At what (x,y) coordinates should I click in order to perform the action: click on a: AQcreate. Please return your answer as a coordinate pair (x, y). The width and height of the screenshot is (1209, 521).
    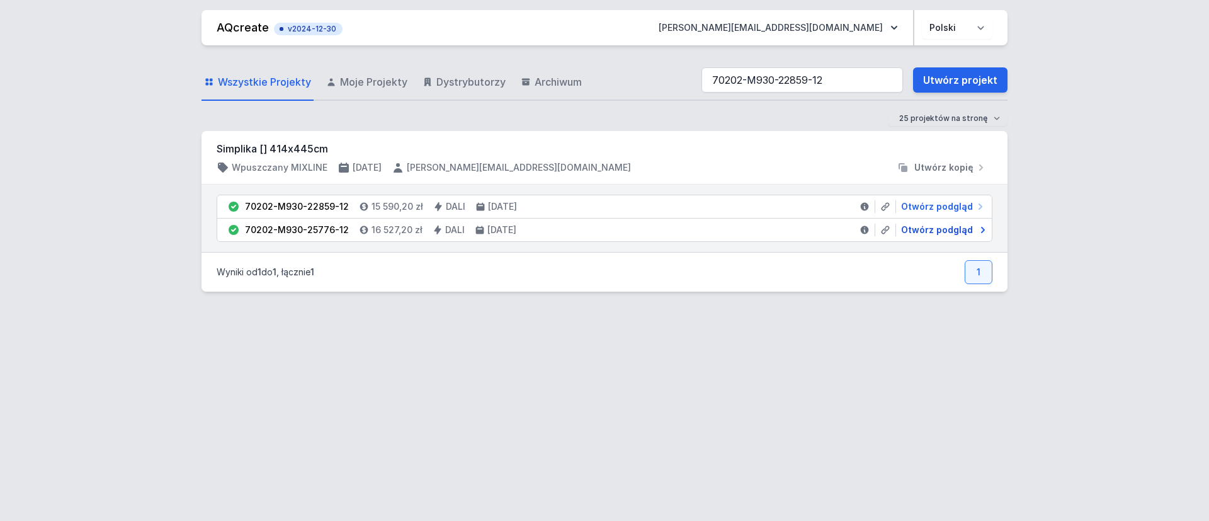
    Looking at the image, I should click on (242, 27).